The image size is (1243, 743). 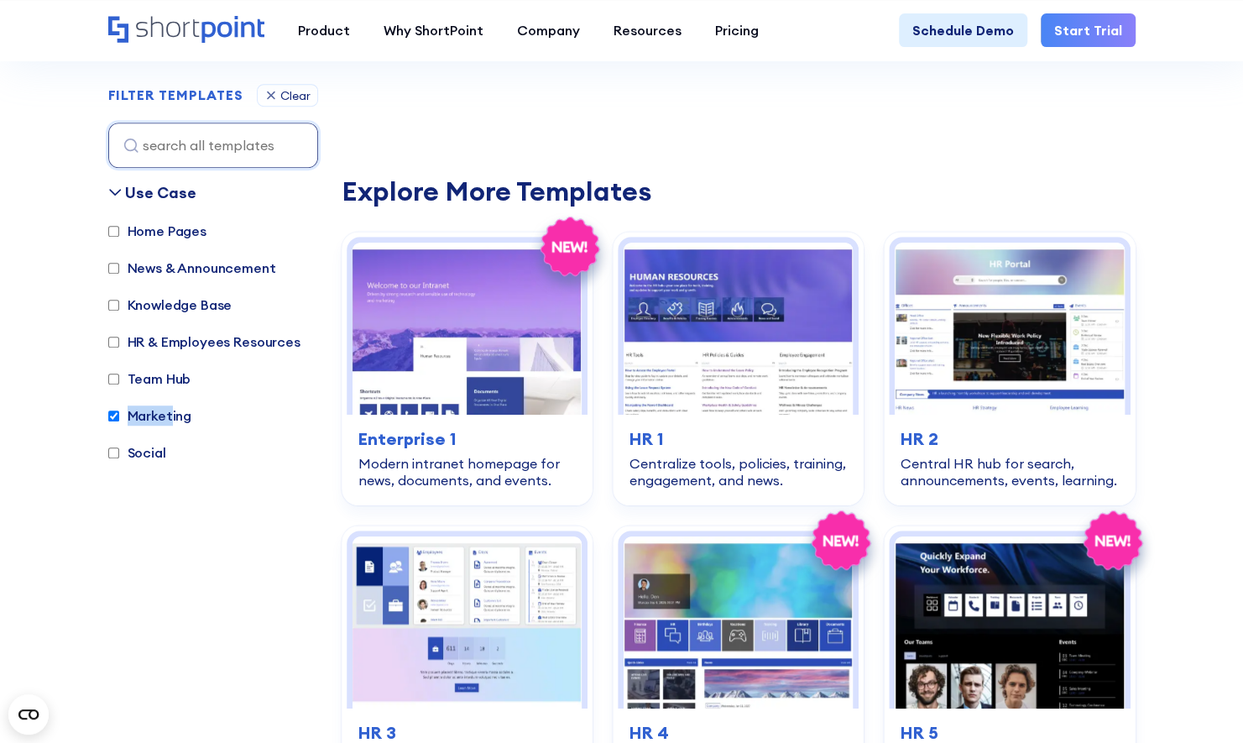 What do you see at coordinates (160, 192) in the screenshot?
I see `div: Use Case` at bounding box center [160, 192].